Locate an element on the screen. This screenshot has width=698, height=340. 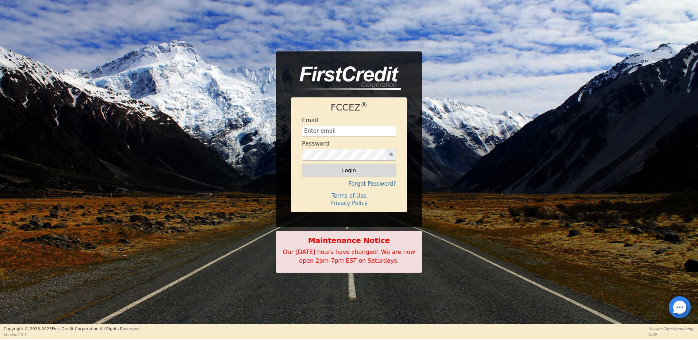
h4: Email is located at coordinates (310, 120).